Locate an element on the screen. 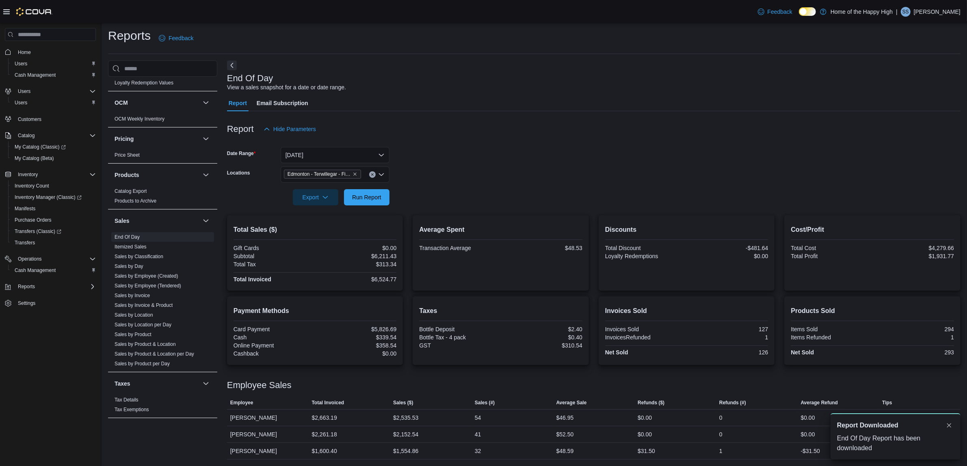 The image size is (967, 466). div: Cashback is located at coordinates (273, 354).